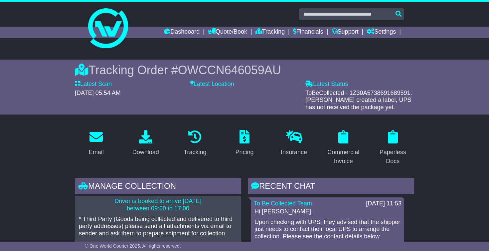 Image resolution: width=489 pixels, height=251 pixels. I want to click on p: Upon checking with UPS, they advised that the shipper just needs to contact their local UPS to ar..., so click(327, 229).